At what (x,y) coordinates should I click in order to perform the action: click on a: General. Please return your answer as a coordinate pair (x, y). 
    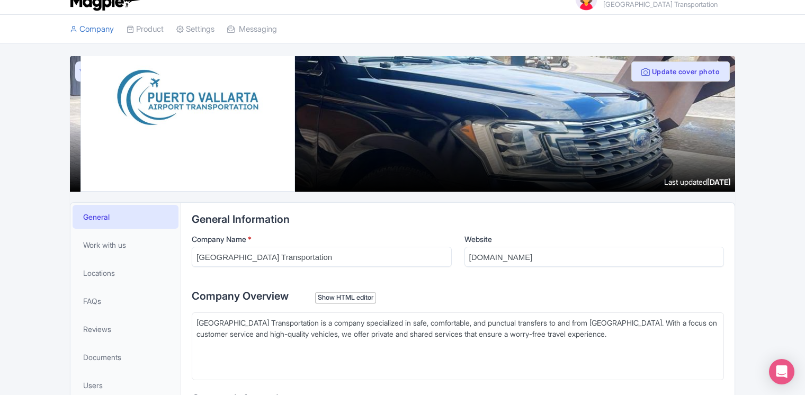
    Looking at the image, I should click on (125, 217).